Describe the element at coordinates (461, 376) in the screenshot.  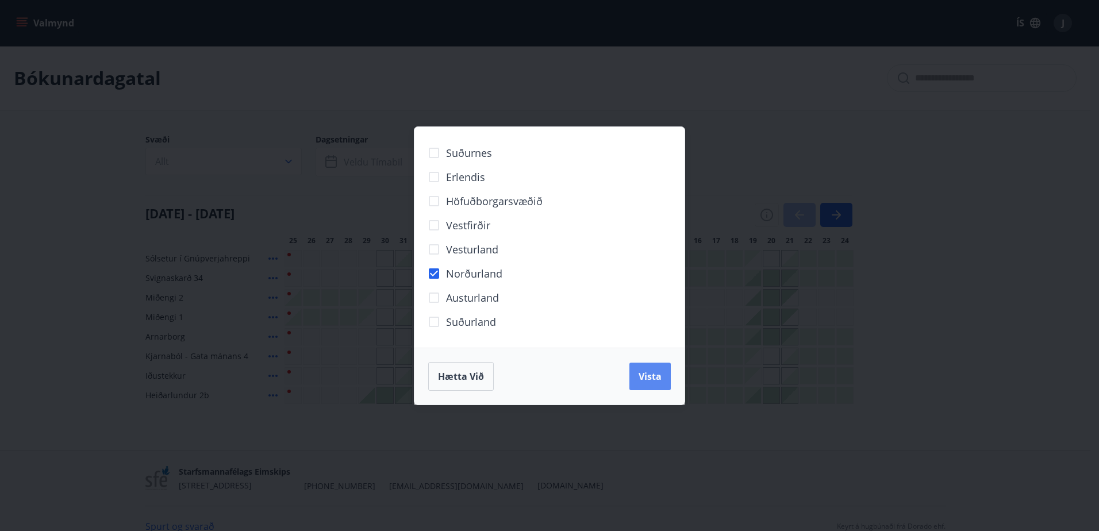
I see `span: Hætta við` at that location.